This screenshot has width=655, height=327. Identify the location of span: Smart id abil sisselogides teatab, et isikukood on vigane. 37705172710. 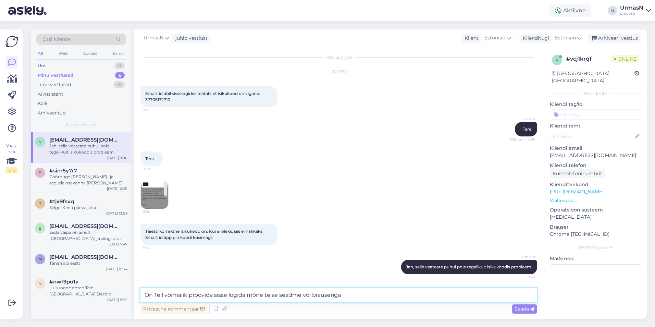
(203, 96).